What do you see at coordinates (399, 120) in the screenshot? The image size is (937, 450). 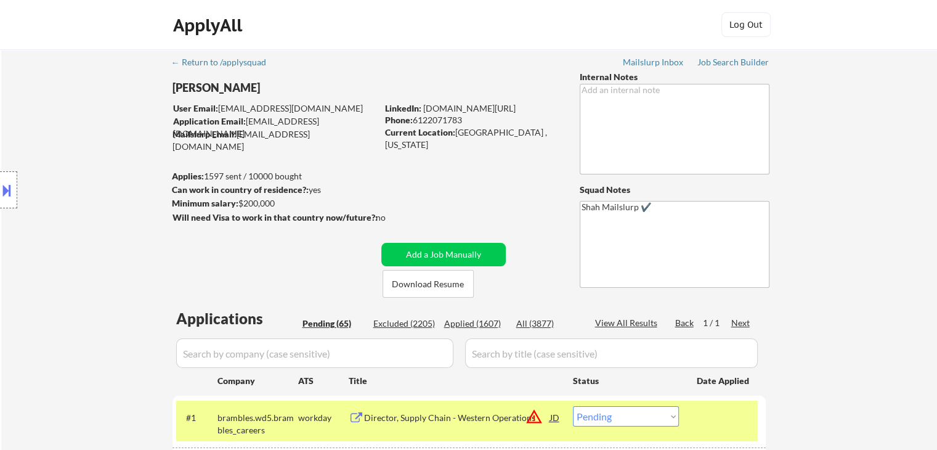 I see `strong: Phone:` at bounding box center [399, 120].